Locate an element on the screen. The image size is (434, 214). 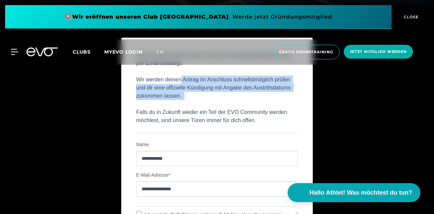
a: Clubs is located at coordinates (88, 52).